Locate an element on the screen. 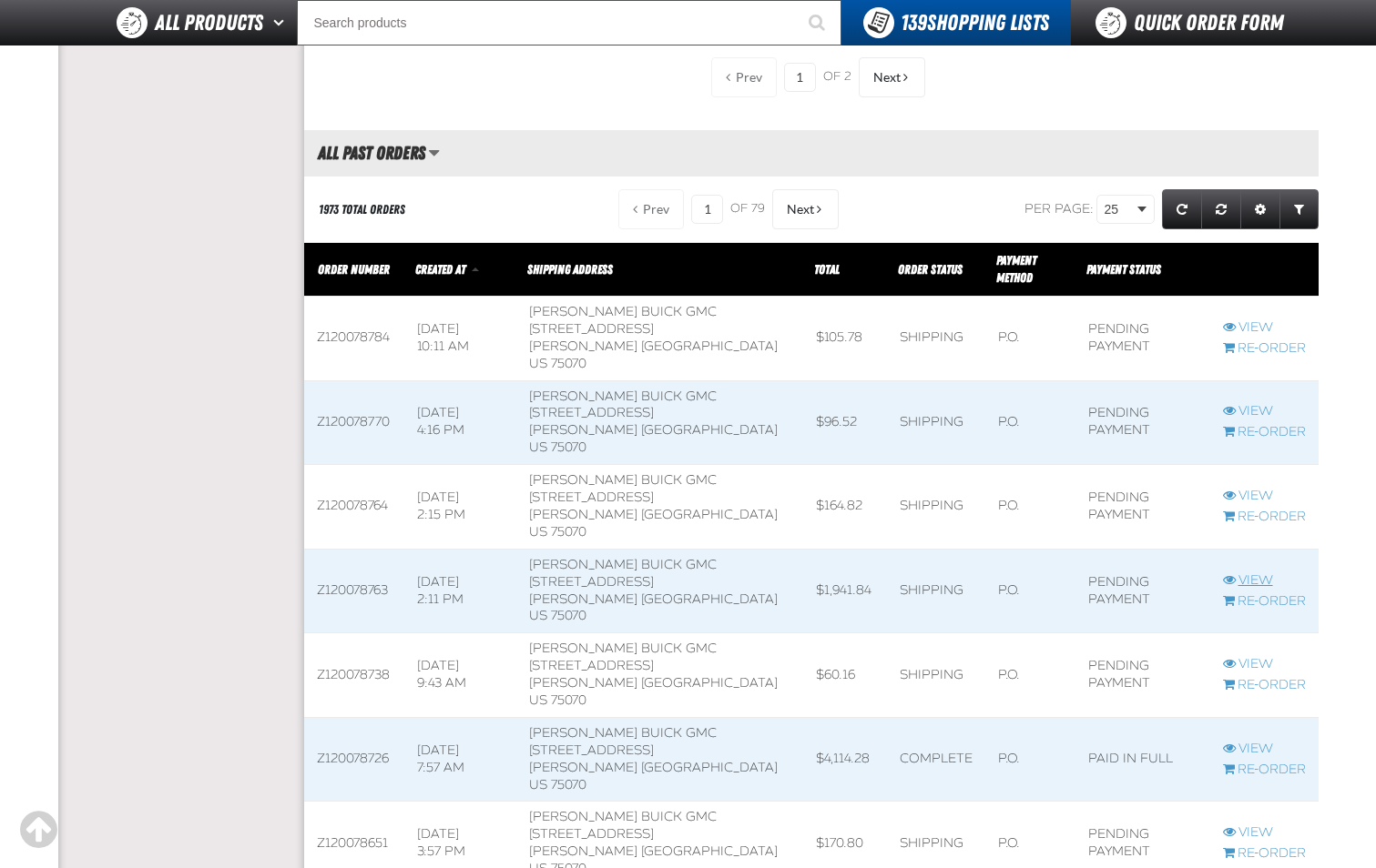 Image resolution: width=1376 pixels, height=868 pixels. td: Z120078784 is located at coordinates (354, 338).